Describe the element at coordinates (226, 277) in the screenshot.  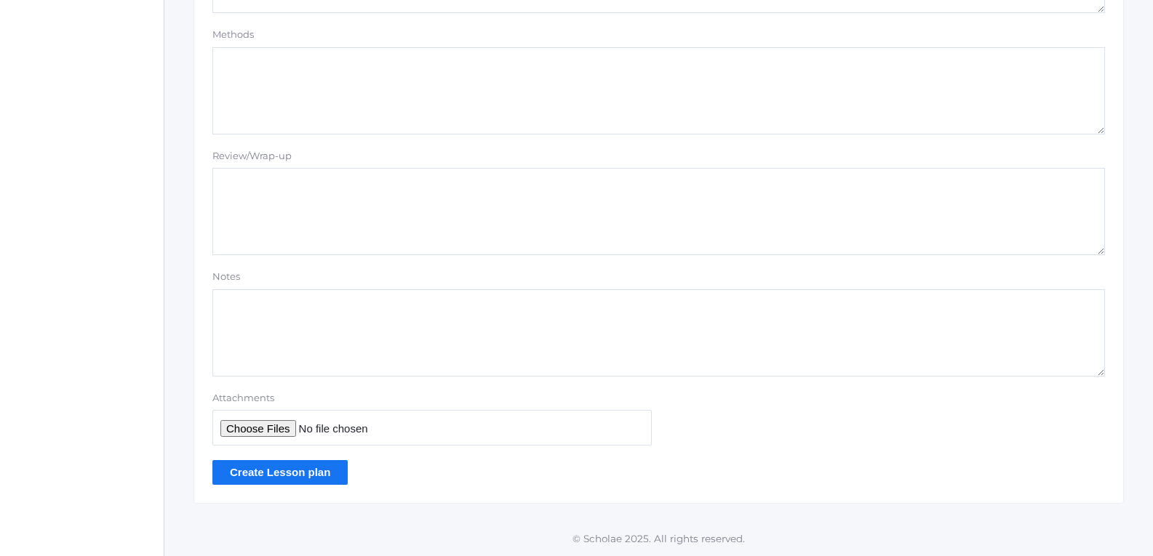
I see `label: Notes` at that location.